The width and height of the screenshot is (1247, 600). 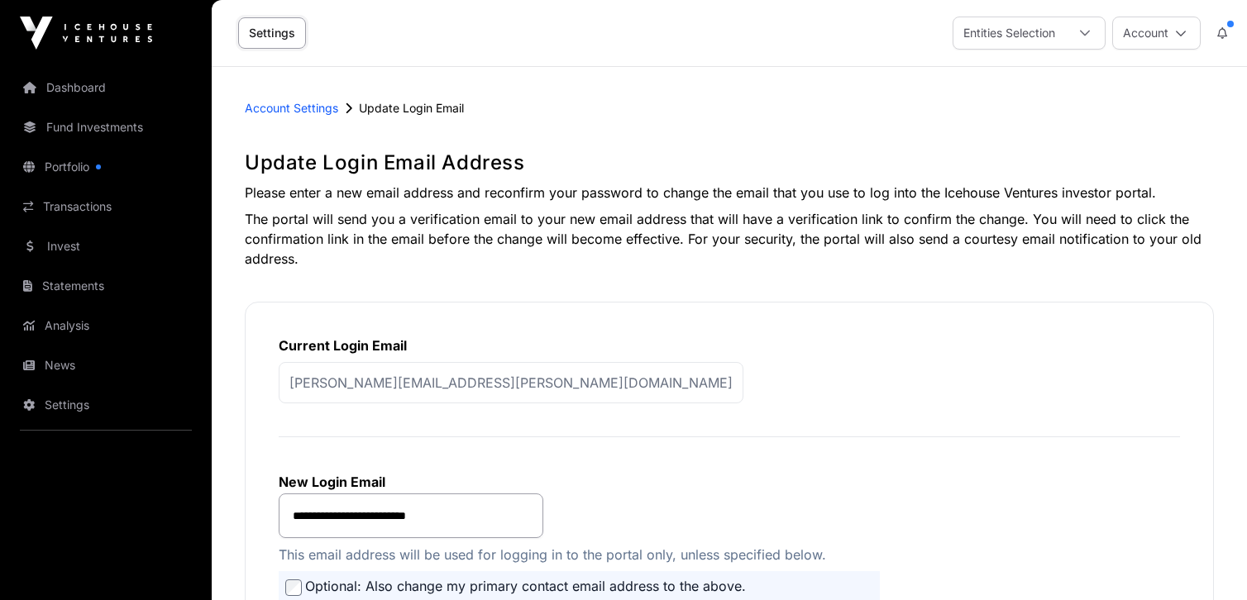 I want to click on img: Icehouse Ventures Logo, so click(x=86, y=33).